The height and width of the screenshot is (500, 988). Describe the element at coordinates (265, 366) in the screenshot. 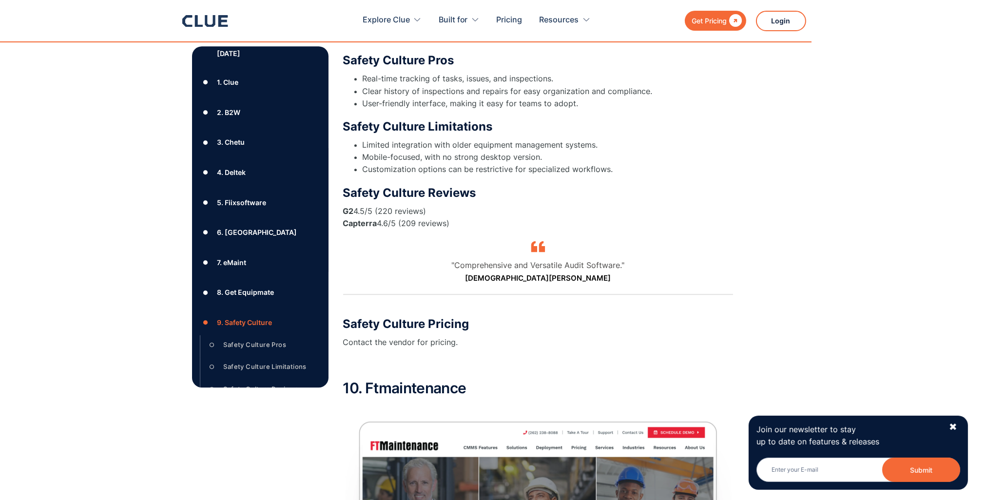

I see `div: Safety Culture Limitations` at that location.